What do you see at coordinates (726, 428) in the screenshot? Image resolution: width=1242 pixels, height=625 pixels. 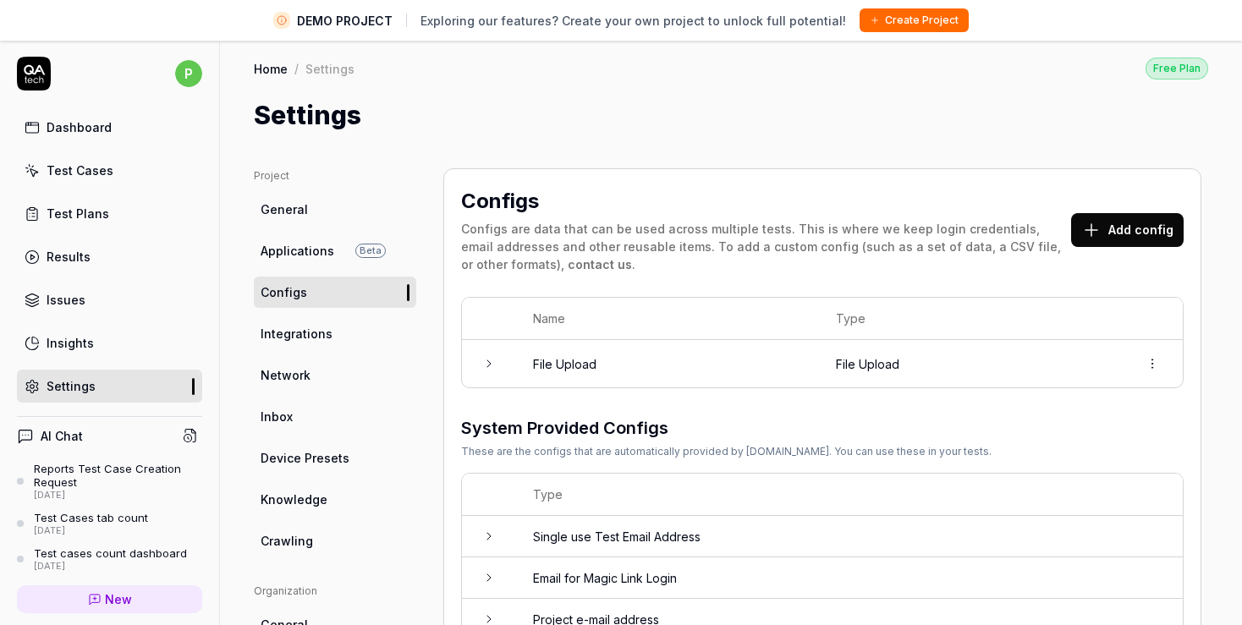 I see `h3: System Provided Configs` at bounding box center [726, 428].